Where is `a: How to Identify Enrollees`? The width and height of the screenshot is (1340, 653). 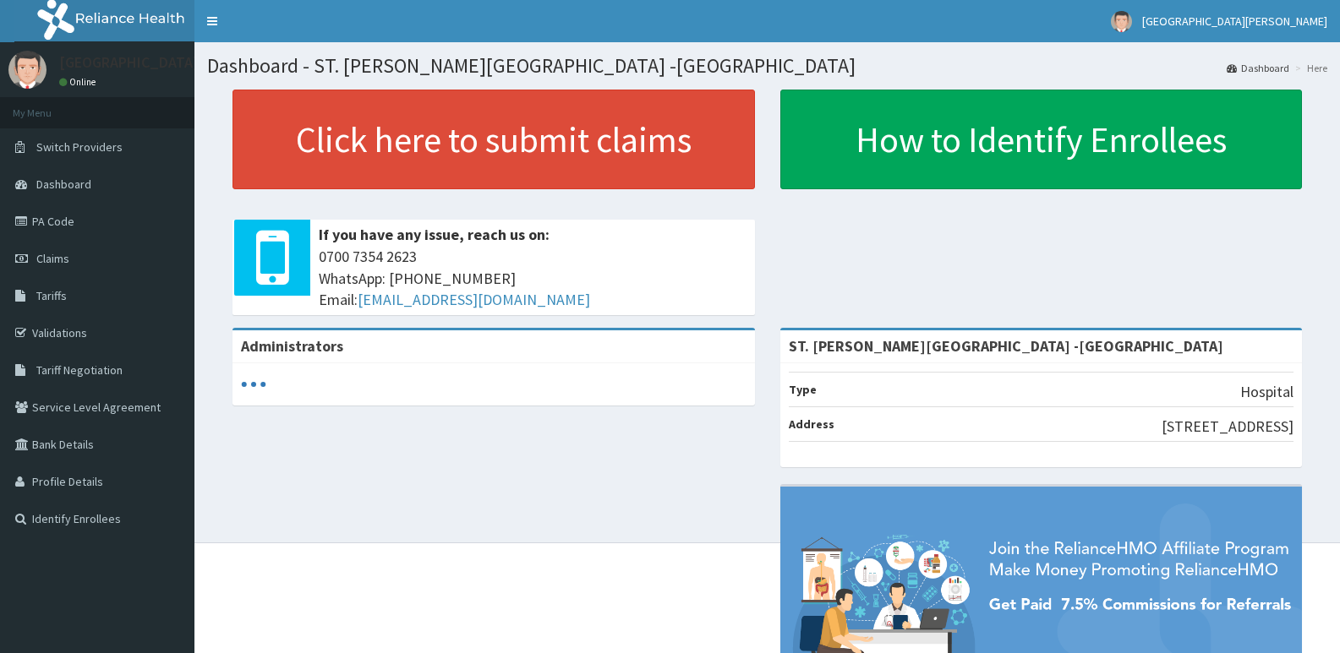 a: How to Identify Enrollees is located at coordinates (1041, 139).